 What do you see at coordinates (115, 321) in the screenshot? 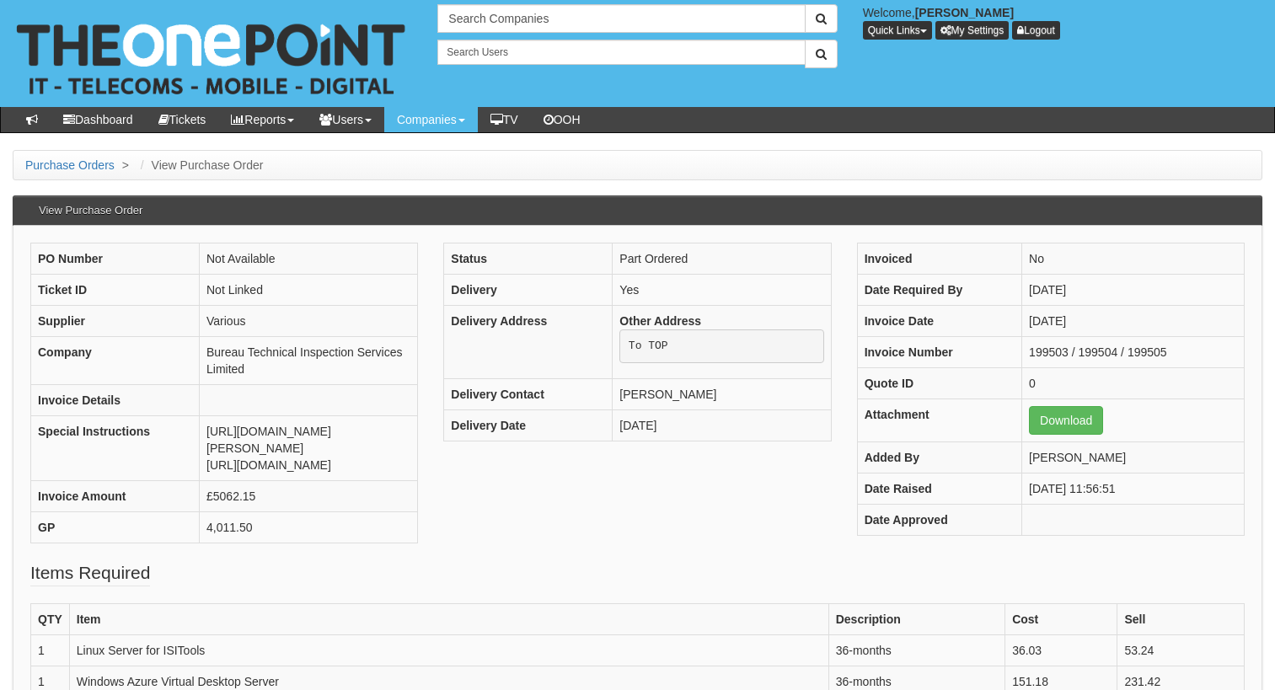
I see `th: Supplier` at bounding box center [115, 321].